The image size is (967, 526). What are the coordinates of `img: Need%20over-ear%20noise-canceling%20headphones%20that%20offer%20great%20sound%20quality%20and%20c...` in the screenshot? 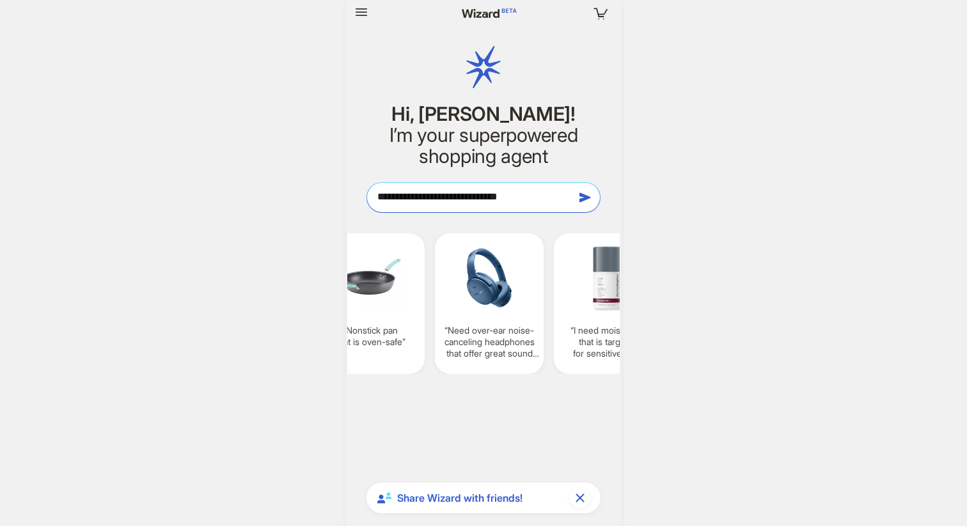 It's located at (489, 278).